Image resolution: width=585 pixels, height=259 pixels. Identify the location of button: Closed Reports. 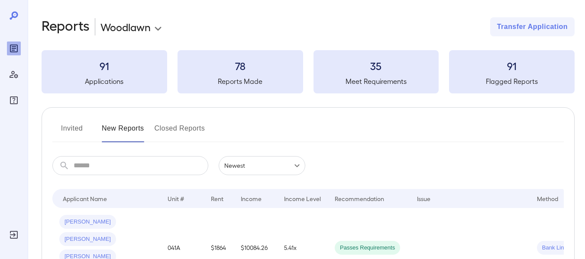
(180, 132).